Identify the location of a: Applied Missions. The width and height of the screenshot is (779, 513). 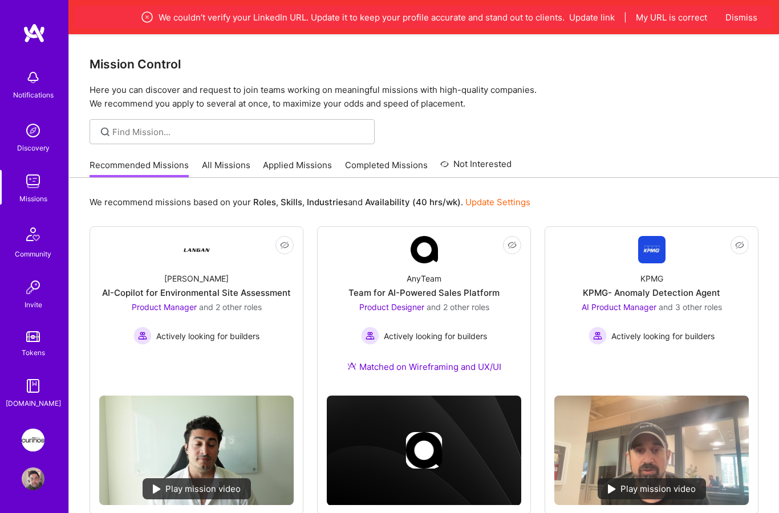
(297, 168).